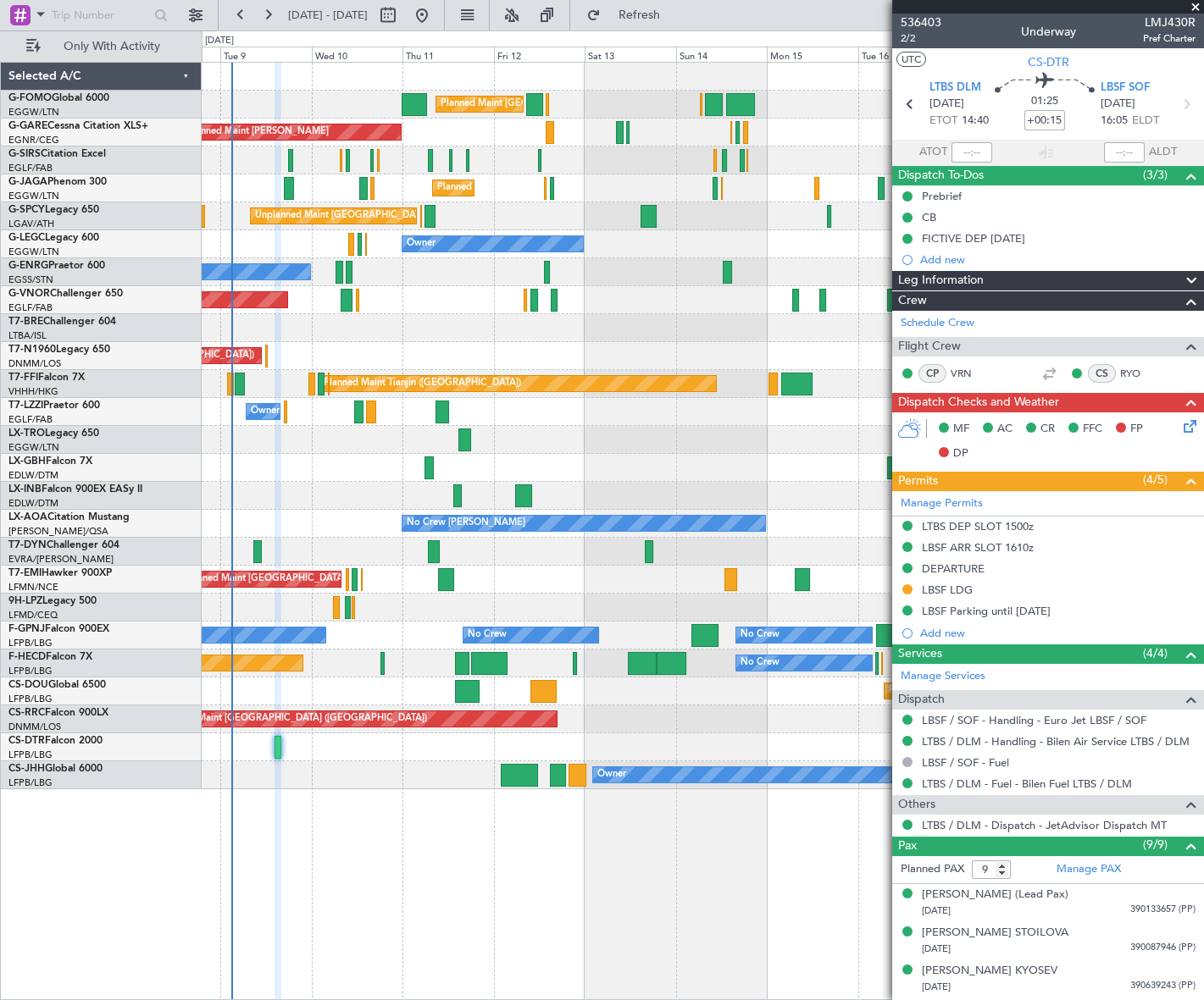 This screenshot has width=1204, height=1000. I want to click on a: T7-BREChallenger 604, so click(62, 322).